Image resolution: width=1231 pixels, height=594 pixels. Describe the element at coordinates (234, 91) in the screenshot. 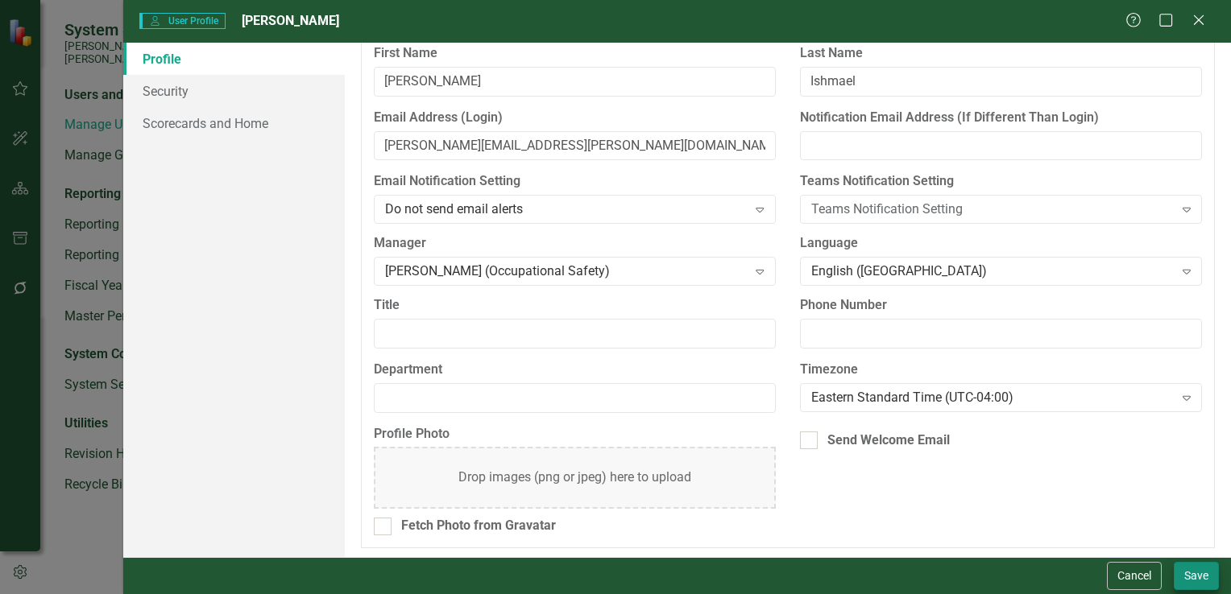

I see `a: Security` at that location.